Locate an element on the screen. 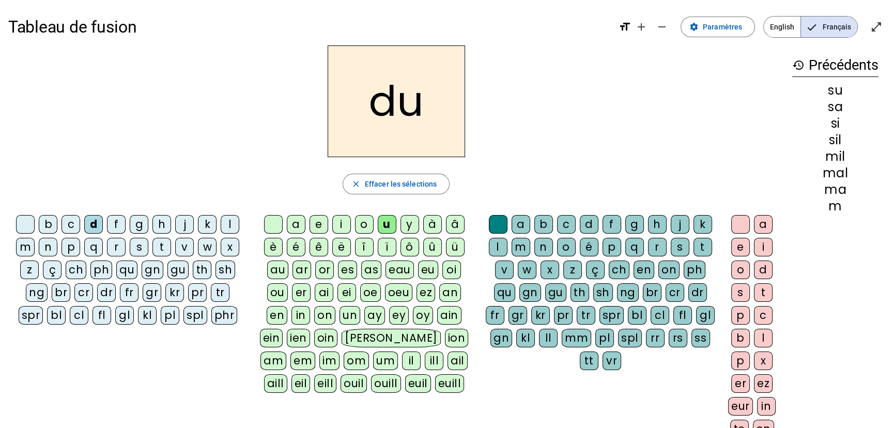  div: qu is located at coordinates (127, 270).